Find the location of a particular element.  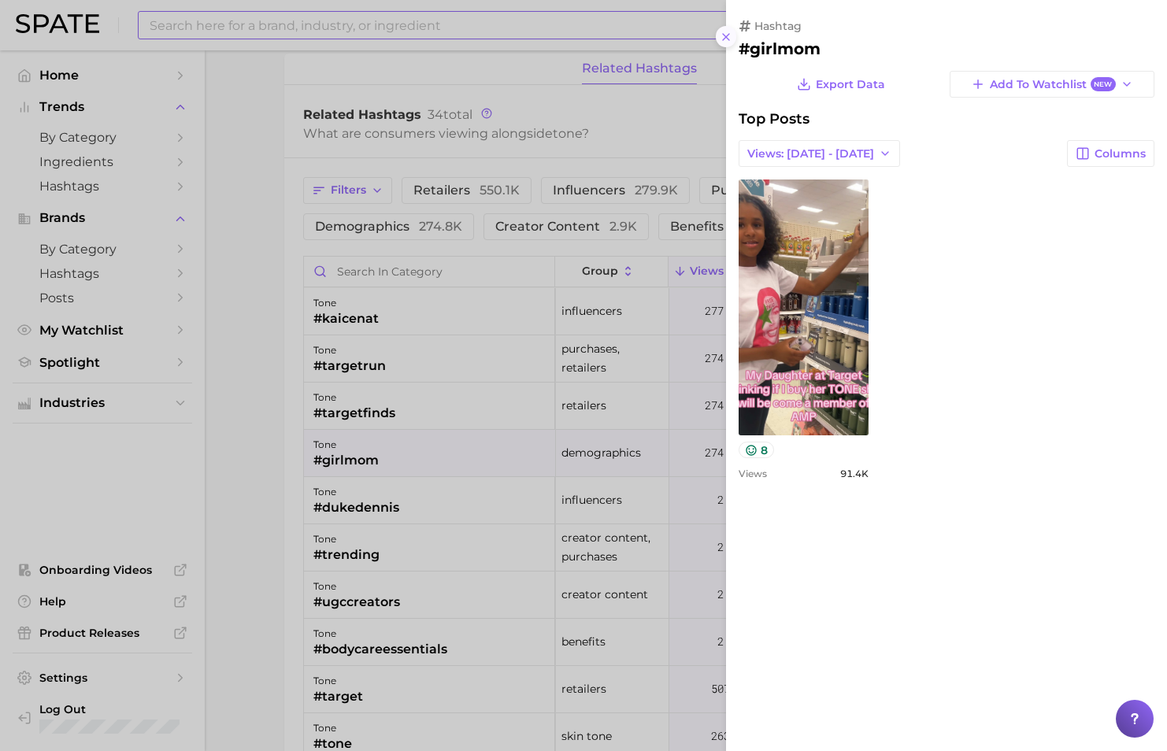

button: Export Data is located at coordinates (841, 84).